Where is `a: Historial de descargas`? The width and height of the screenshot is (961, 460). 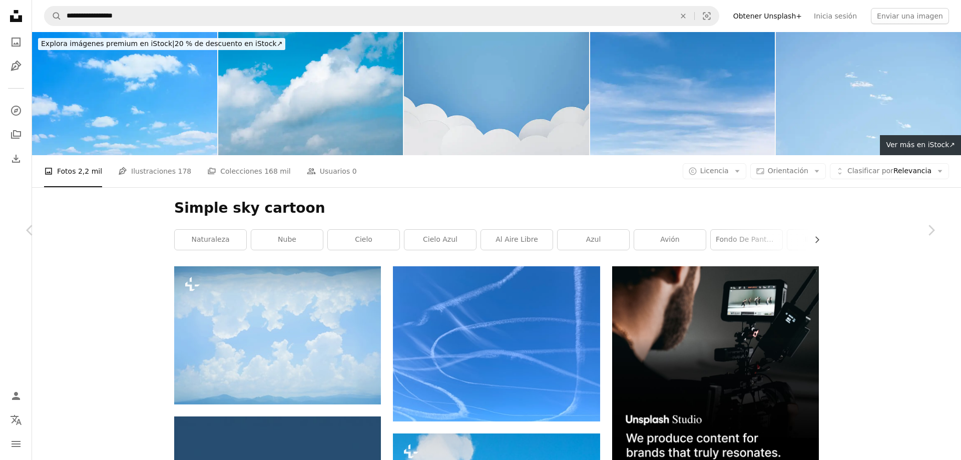
a: Historial de descargas is located at coordinates (16, 159).